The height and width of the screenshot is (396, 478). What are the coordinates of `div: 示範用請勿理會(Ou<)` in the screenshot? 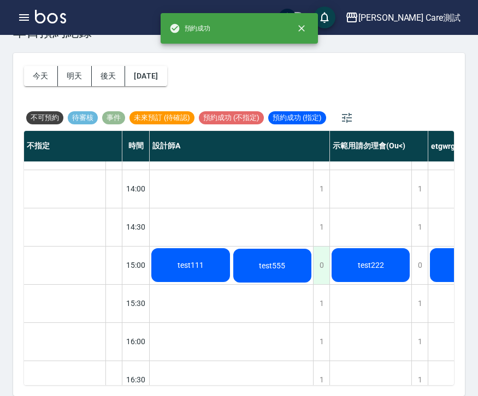 It's located at (379, 146).